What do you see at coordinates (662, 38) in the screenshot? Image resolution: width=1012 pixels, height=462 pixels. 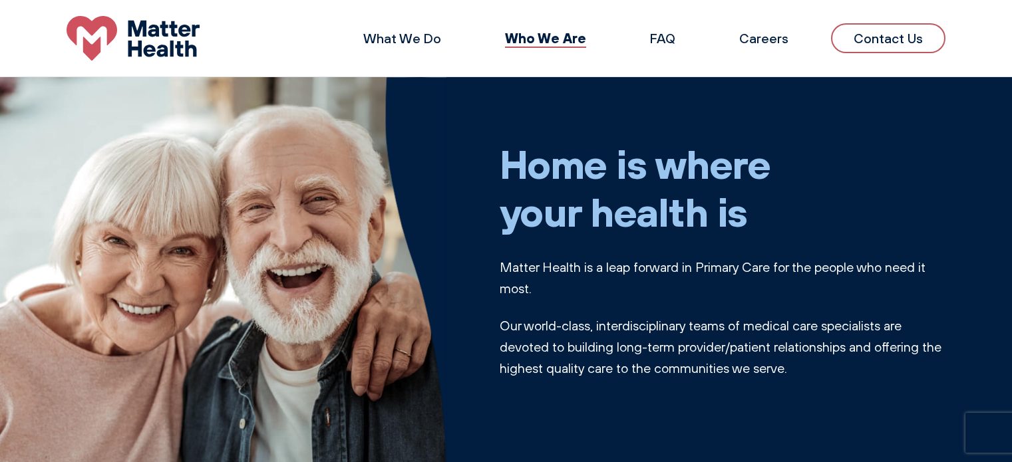 I see `a: FAQ` at bounding box center [662, 38].